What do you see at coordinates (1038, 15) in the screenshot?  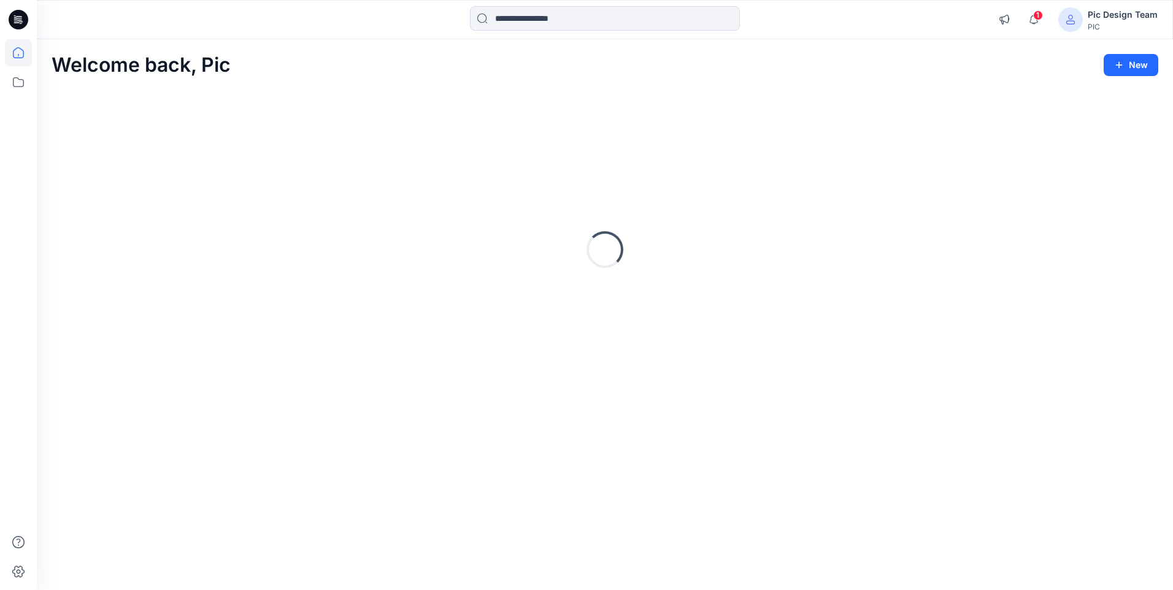 I see `span: 1` at bounding box center [1038, 15].